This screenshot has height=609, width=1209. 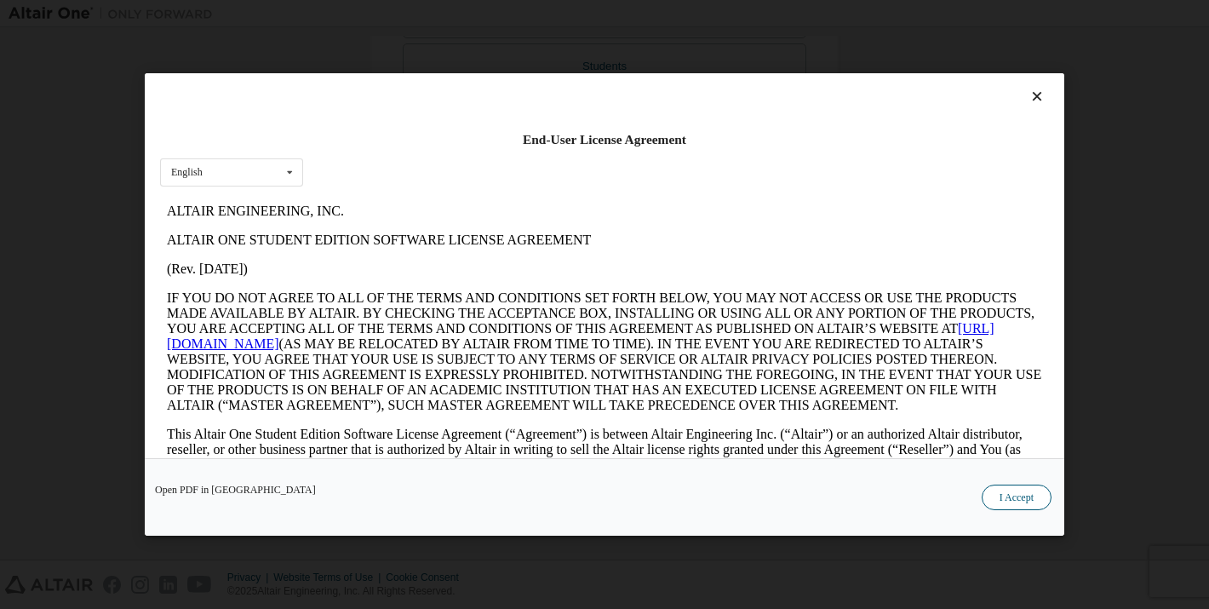 I want to click on div: End-User License Agreement, so click(x=604, y=140).